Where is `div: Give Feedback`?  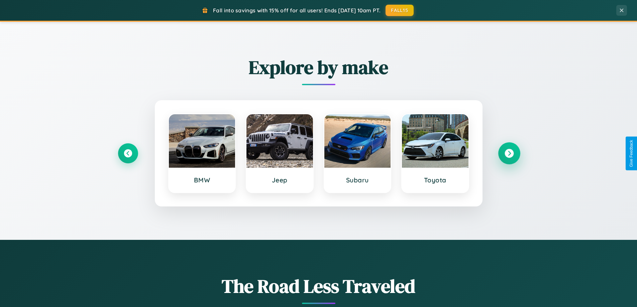 div: Give Feedback is located at coordinates (631, 153).